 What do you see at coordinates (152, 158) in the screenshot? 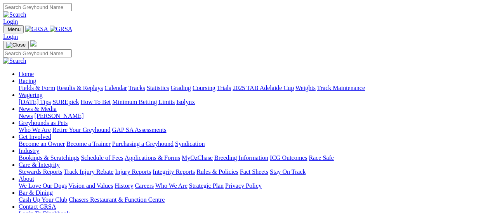
I see `a: Applications & Forms` at bounding box center [152, 158].